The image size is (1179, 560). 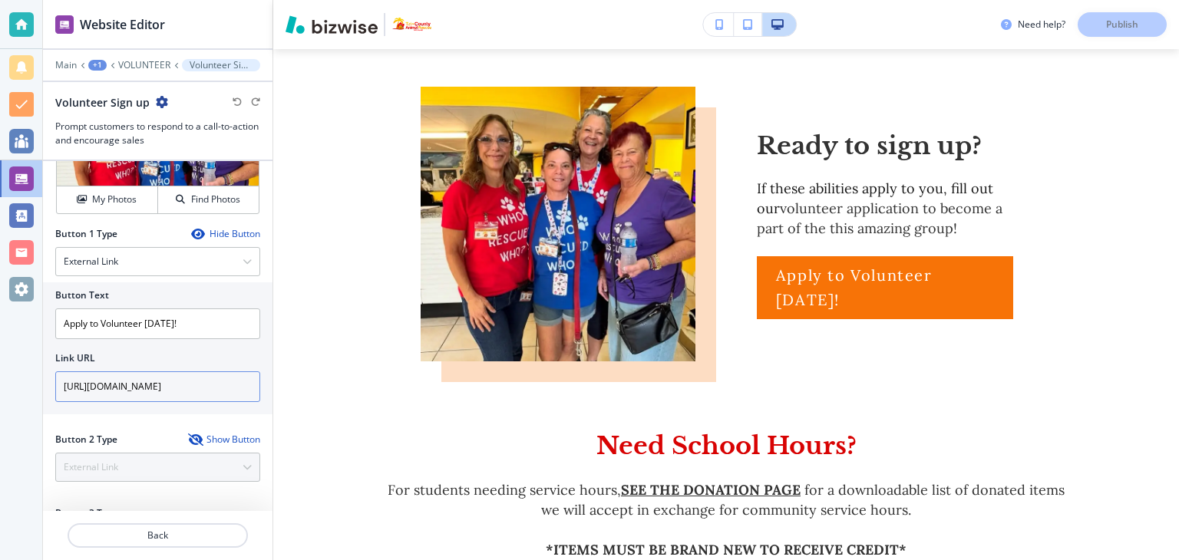 I want to click on h4: External Link, so click(x=91, y=262).